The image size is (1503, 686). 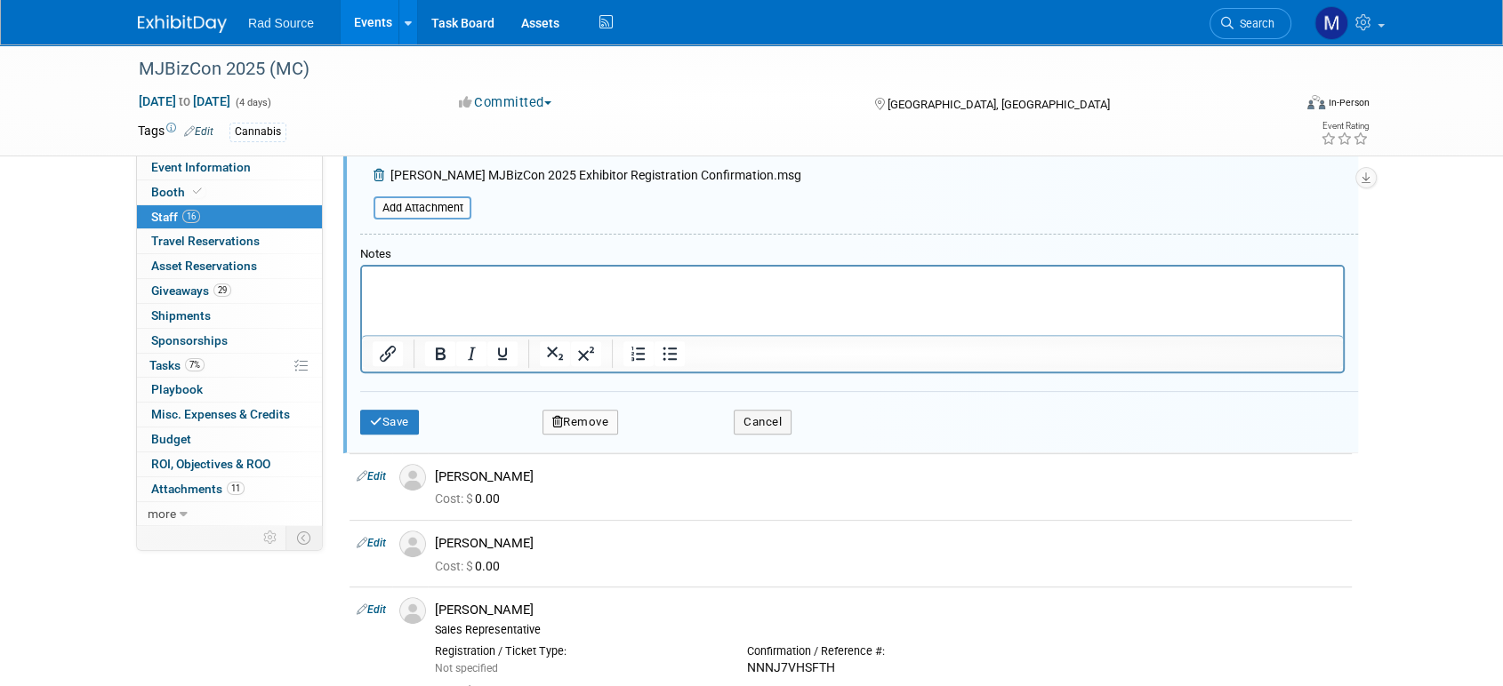 I want to click on div: Registration / Ticket Type:, so click(x=577, y=652).